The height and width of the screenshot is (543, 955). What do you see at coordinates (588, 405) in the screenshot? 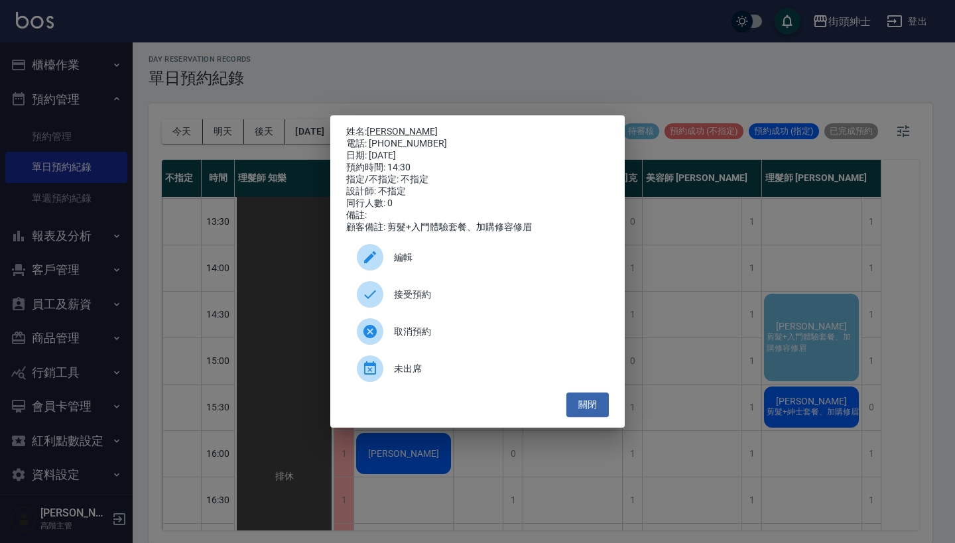
I see `button: 關閉` at bounding box center [588, 405].